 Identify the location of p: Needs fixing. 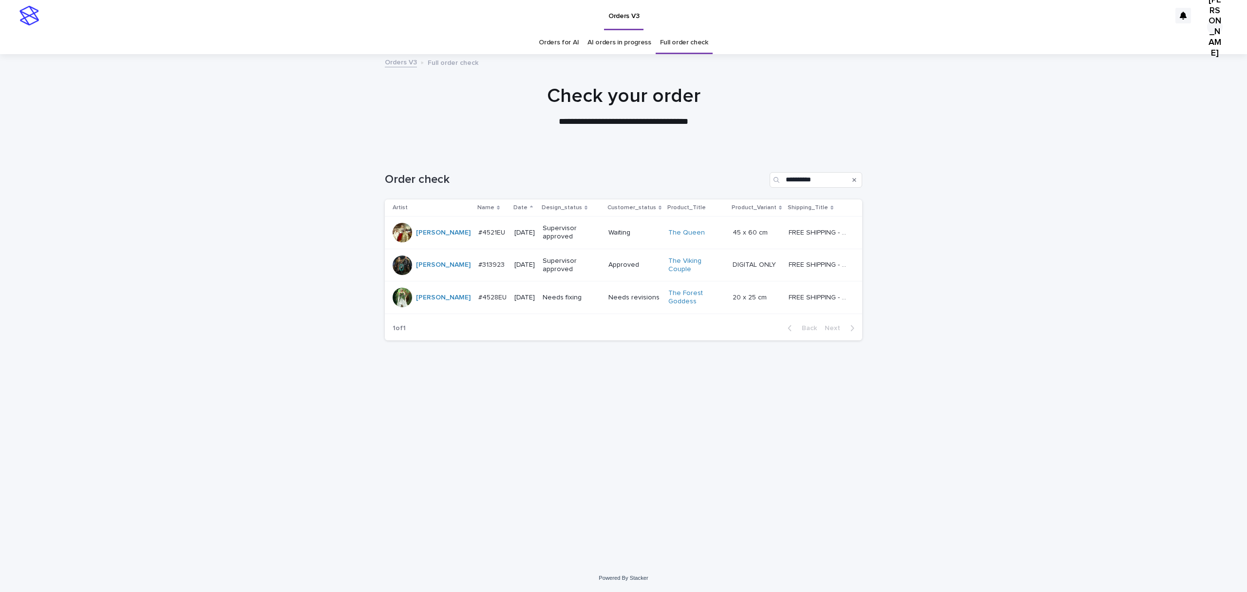
(572, 297).